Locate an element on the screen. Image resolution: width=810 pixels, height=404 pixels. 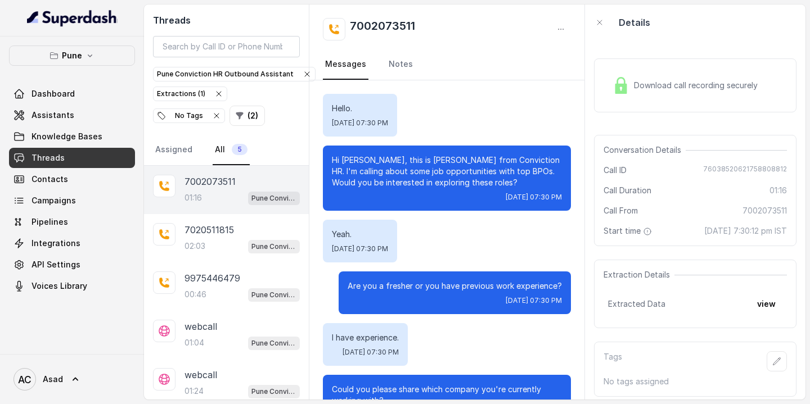
span: Dashboard is located at coordinates (53, 94).